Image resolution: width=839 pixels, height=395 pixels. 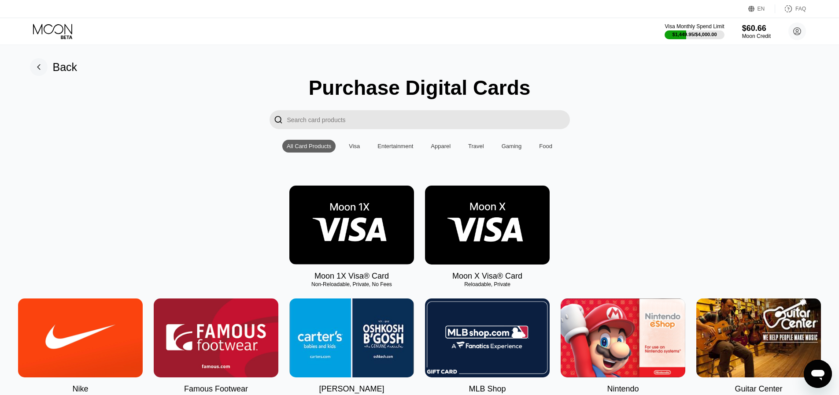 What do you see at coordinates (395, 146) in the screenshot?
I see `div: Entertainment` at bounding box center [395, 146].